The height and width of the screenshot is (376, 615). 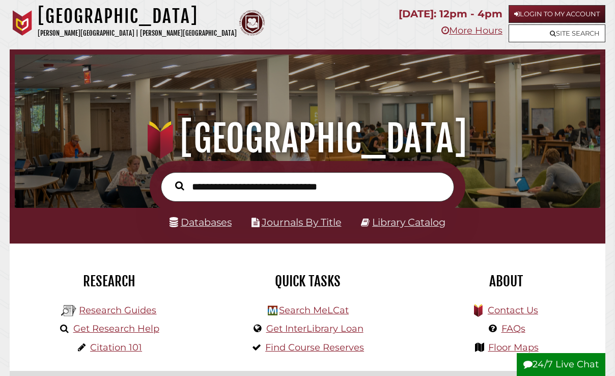 What do you see at coordinates (307, 281) in the screenshot?
I see `h2: Quick Tasks` at bounding box center [307, 281].